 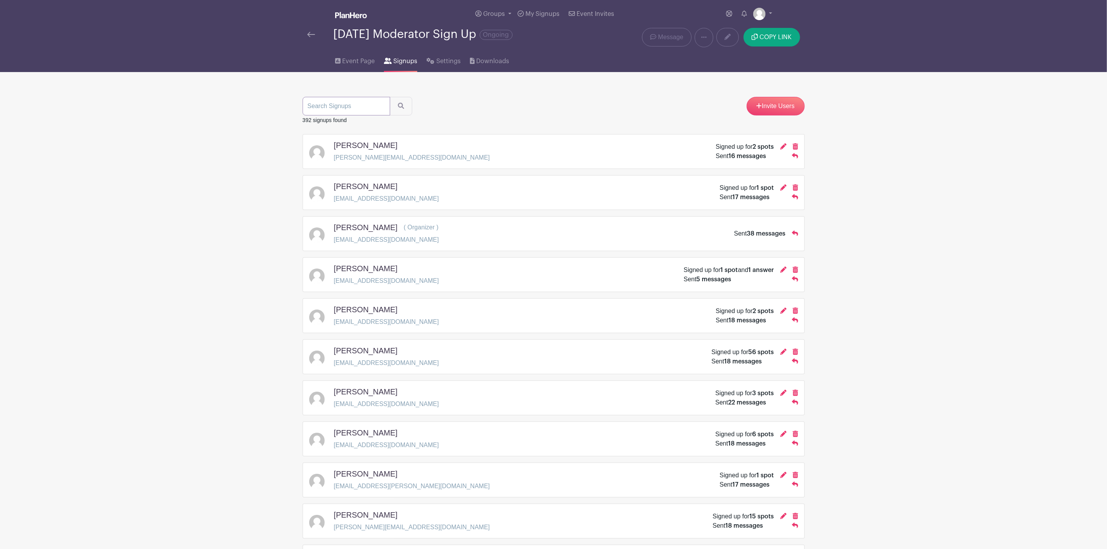 What do you see at coordinates (493, 61) in the screenshot?
I see `span: Downloads` at bounding box center [493, 61].